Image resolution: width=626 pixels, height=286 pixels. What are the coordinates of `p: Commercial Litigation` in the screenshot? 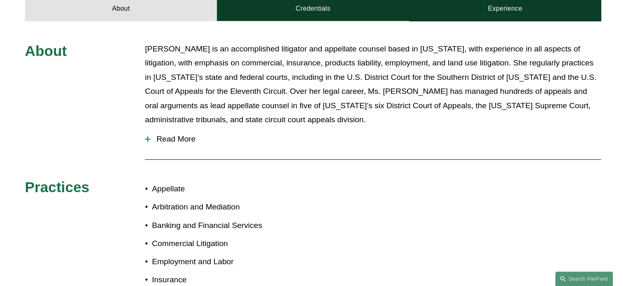 It's located at (232, 244).